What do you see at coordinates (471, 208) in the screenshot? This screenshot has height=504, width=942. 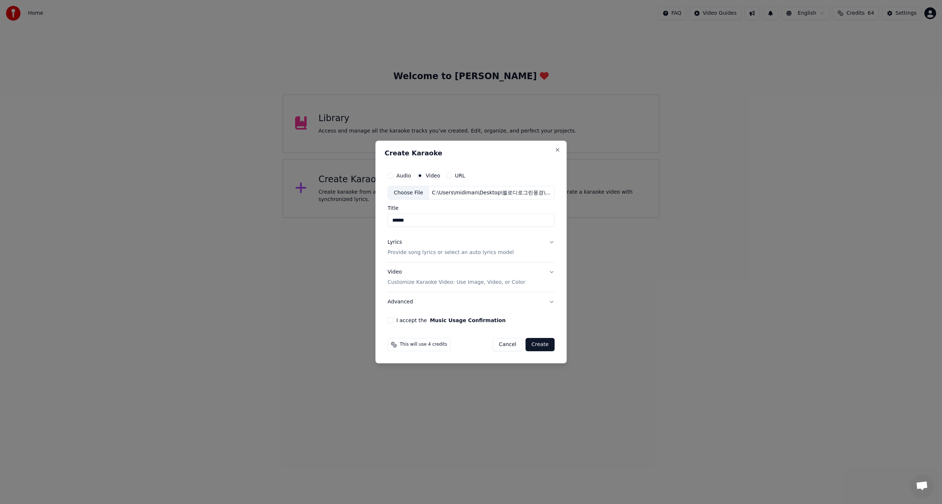 I see `label: Title` at bounding box center [471, 208].